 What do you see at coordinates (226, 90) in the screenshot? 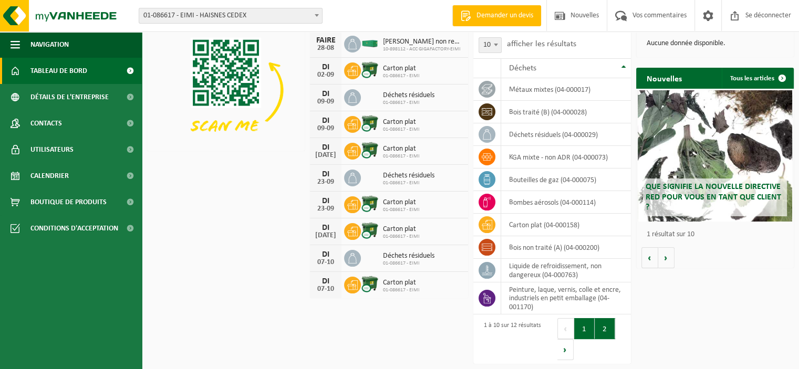
I see `img: Téléchargez l'application VHEPlus` at bounding box center [226, 90].